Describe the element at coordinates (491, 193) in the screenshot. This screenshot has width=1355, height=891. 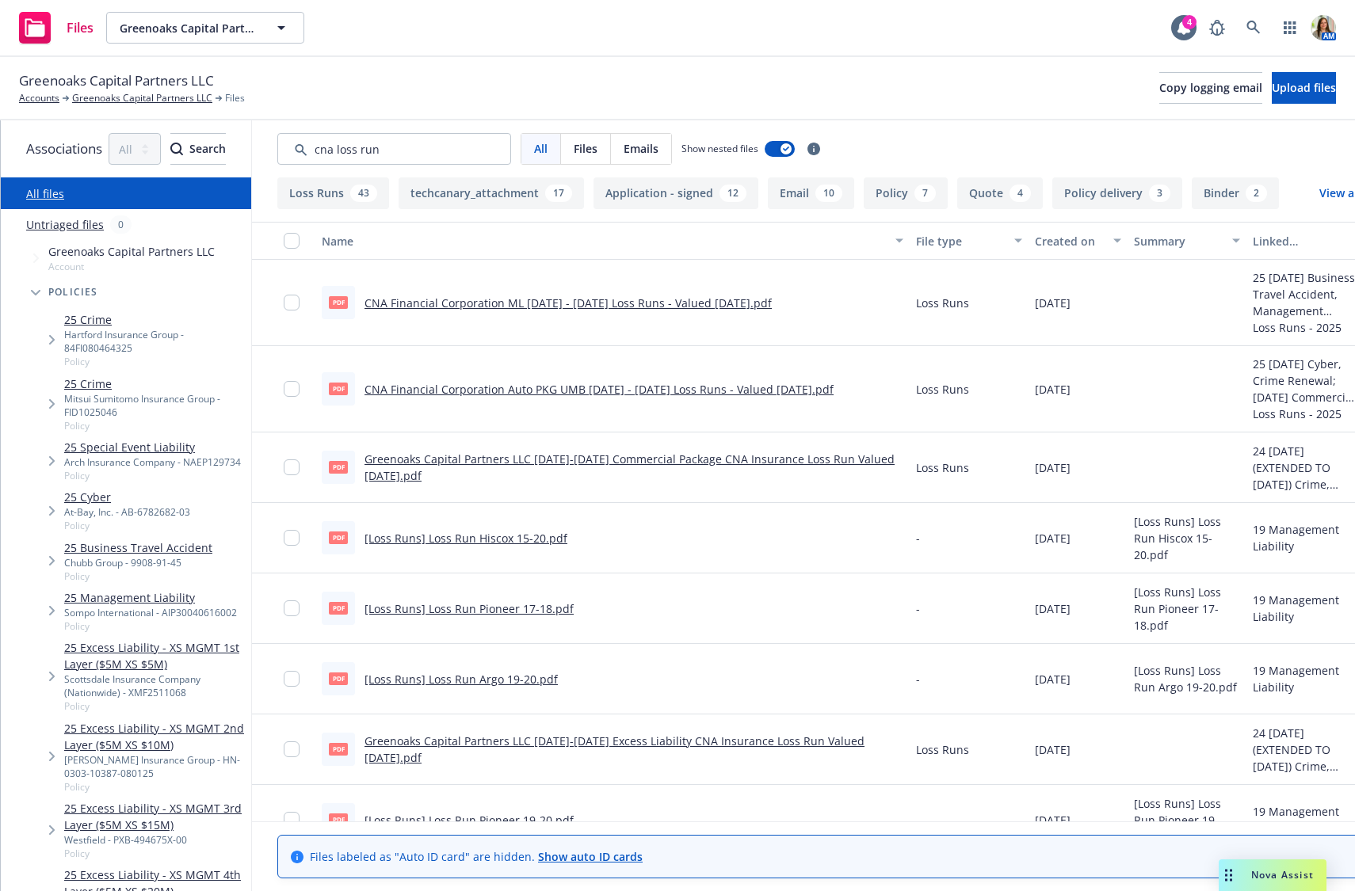
I see `button: techcanary_attachment` at that location.